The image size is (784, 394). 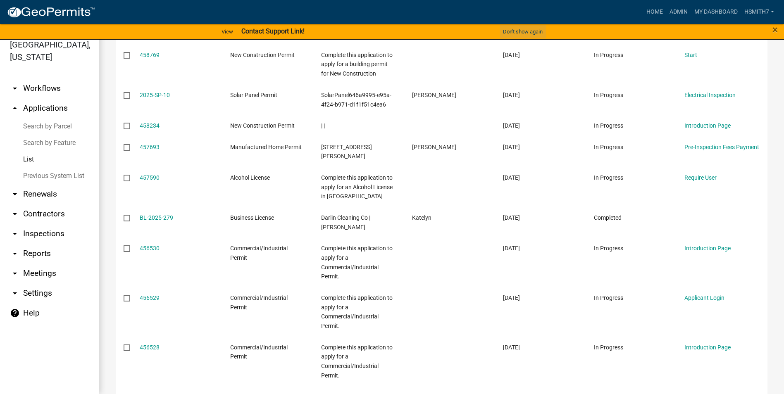 I want to click on a: hsmith7, so click(x=759, y=12).